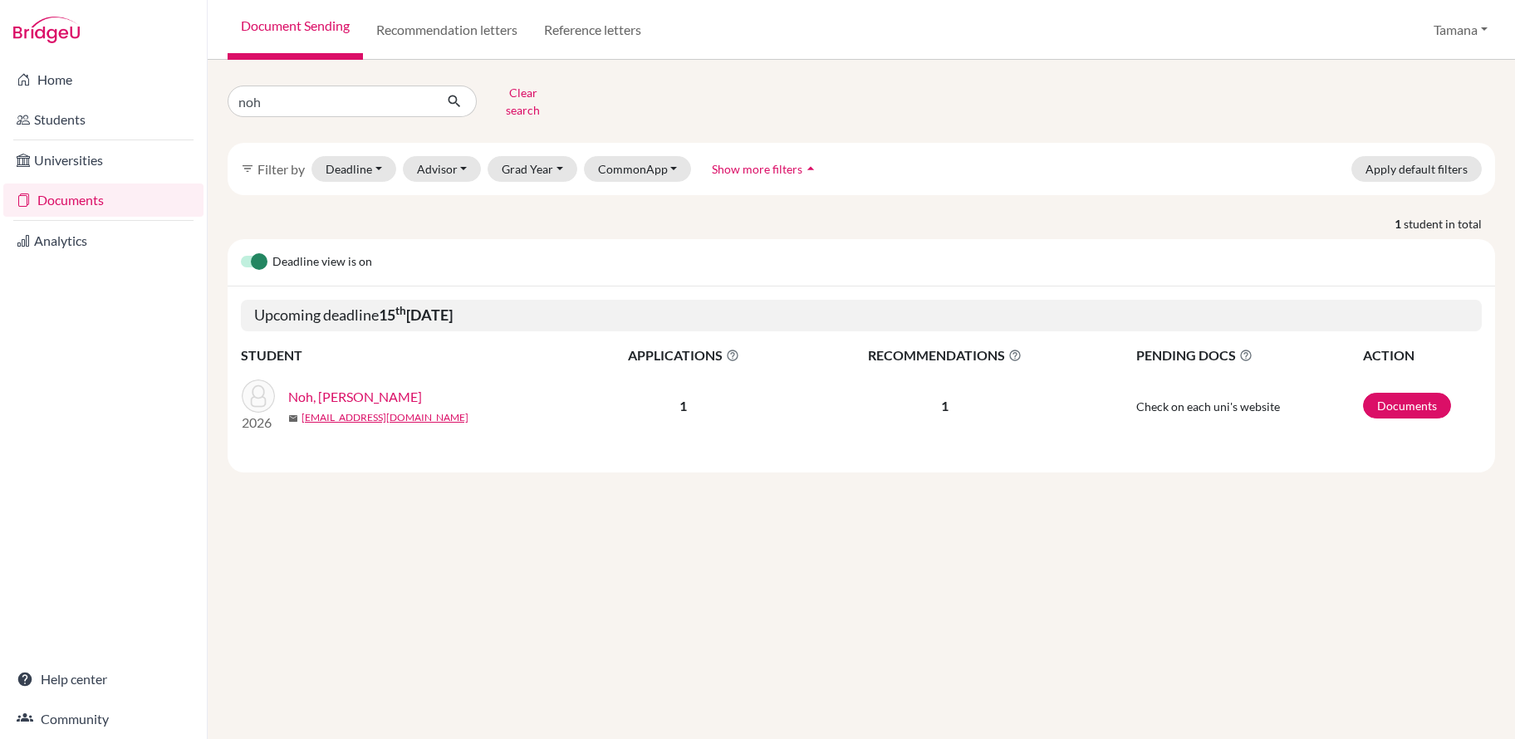 The width and height of the screenshot is (1515, 739). I want to click on a: Help center, so click(103, 680).